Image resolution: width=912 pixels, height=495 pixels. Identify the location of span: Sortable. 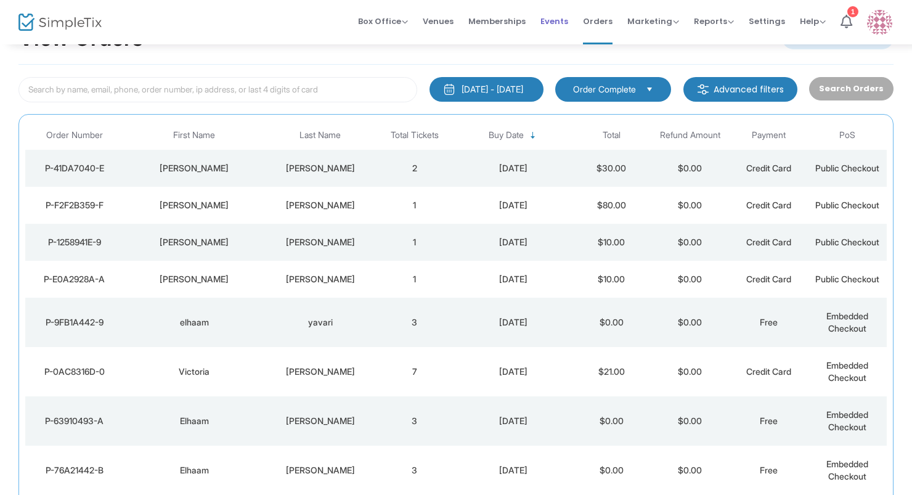
(533, 136).